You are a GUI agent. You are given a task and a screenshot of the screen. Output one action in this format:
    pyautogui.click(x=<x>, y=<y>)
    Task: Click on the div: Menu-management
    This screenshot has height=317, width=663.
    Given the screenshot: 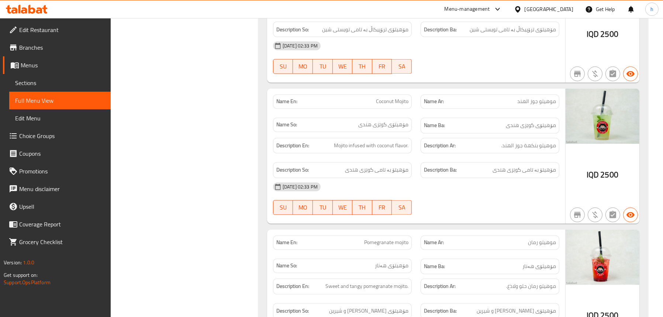 What is the action you would take?
    pyautogui.click(x=467, y=9)
    